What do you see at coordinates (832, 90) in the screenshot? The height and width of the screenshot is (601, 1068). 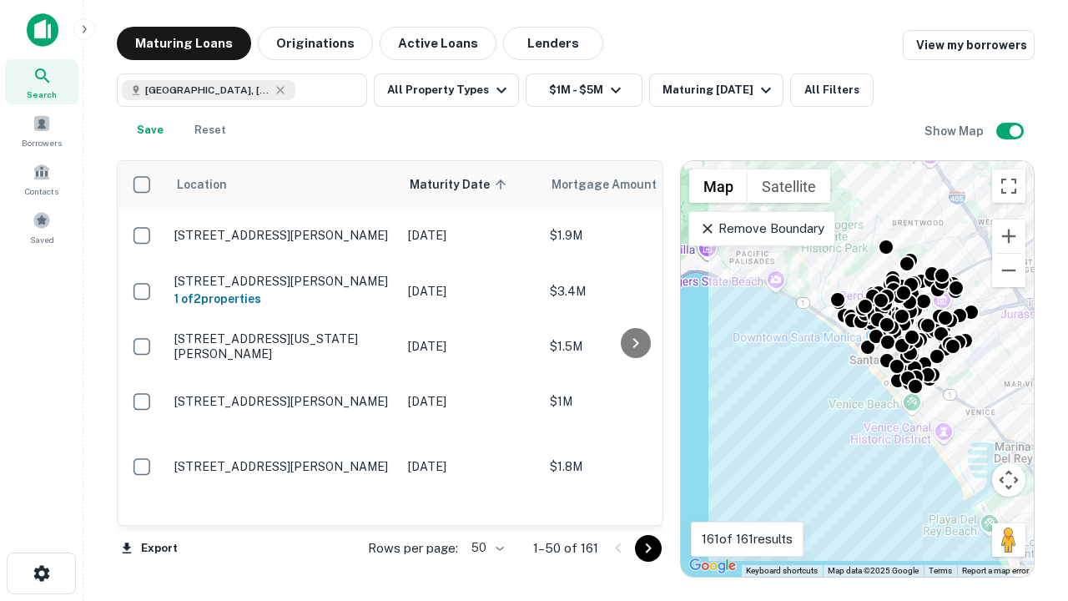 I see `button: All Filters` at bounding box center [832, 90].